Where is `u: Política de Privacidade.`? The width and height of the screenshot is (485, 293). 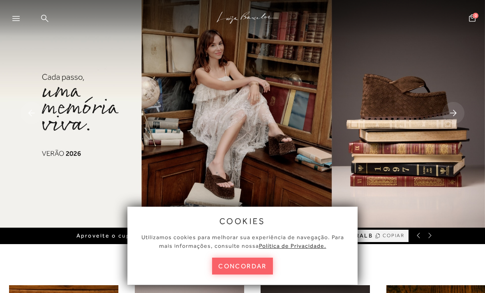 u: Política de Privacidade. is located at coordinates (293, 246).